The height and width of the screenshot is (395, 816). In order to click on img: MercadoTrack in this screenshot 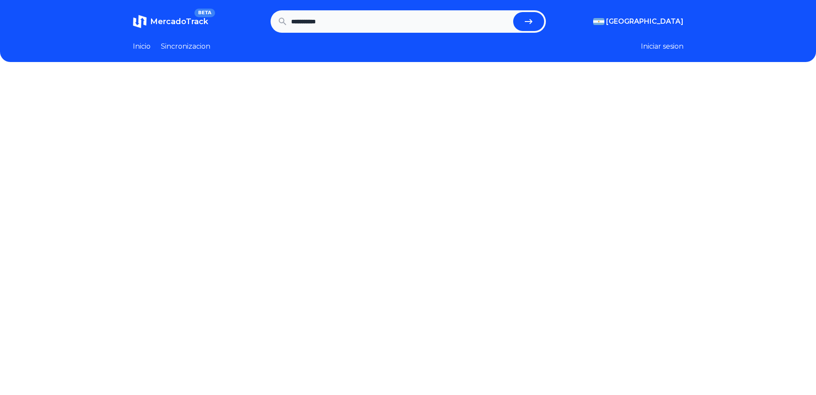, I will do `click(140, 22)`.